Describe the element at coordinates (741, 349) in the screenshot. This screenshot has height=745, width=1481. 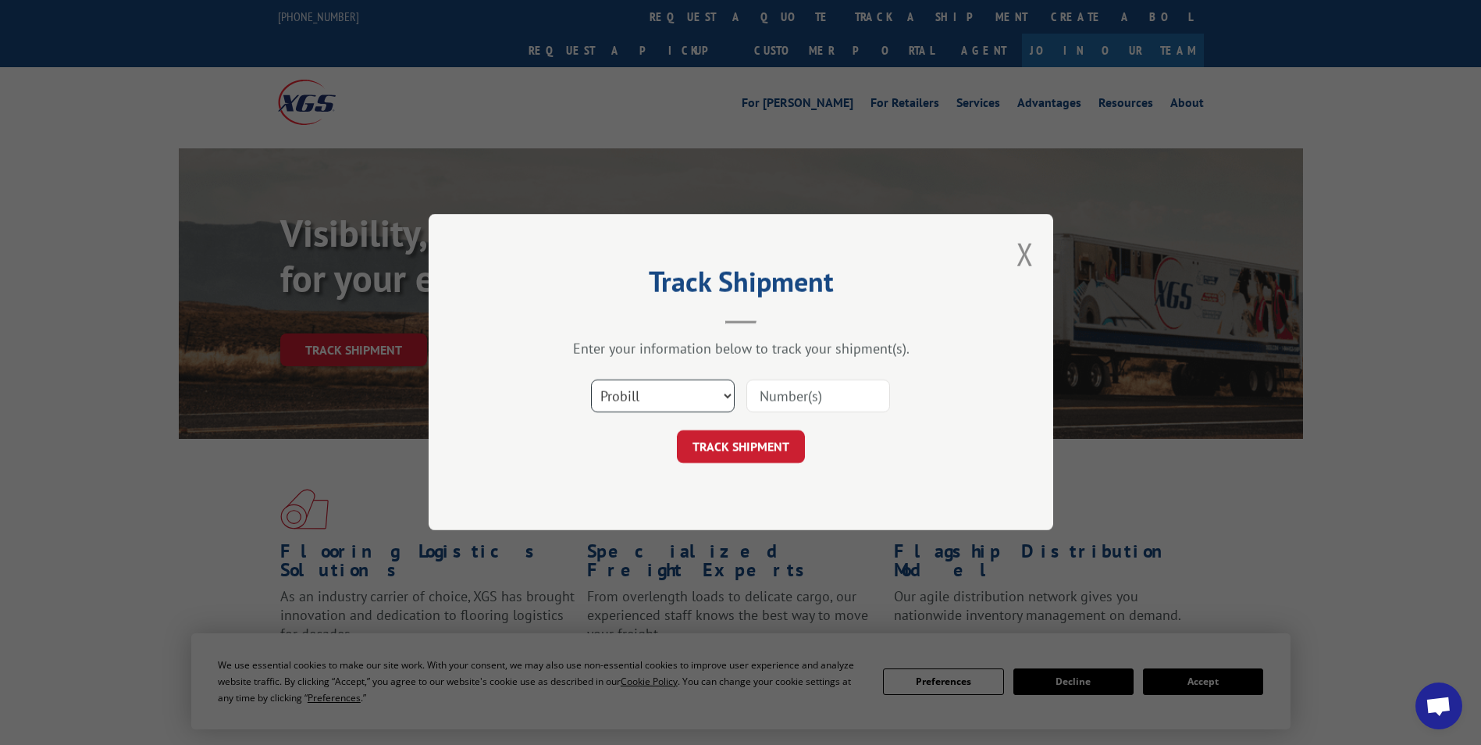
I see `div: Enter your information below to track your shipment(s).` at that location.